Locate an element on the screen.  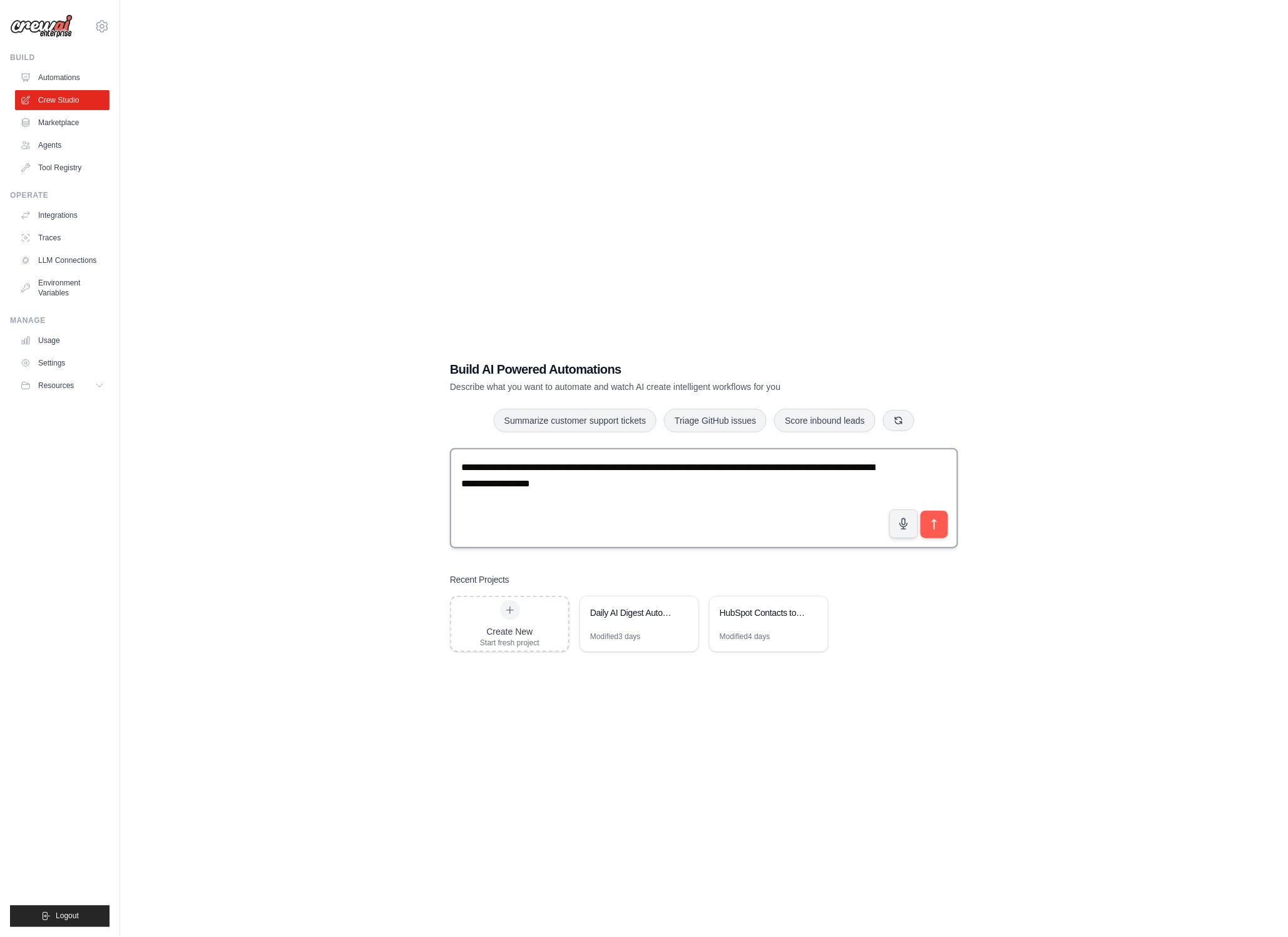
a: Automations is located at coordinates (62, 78).